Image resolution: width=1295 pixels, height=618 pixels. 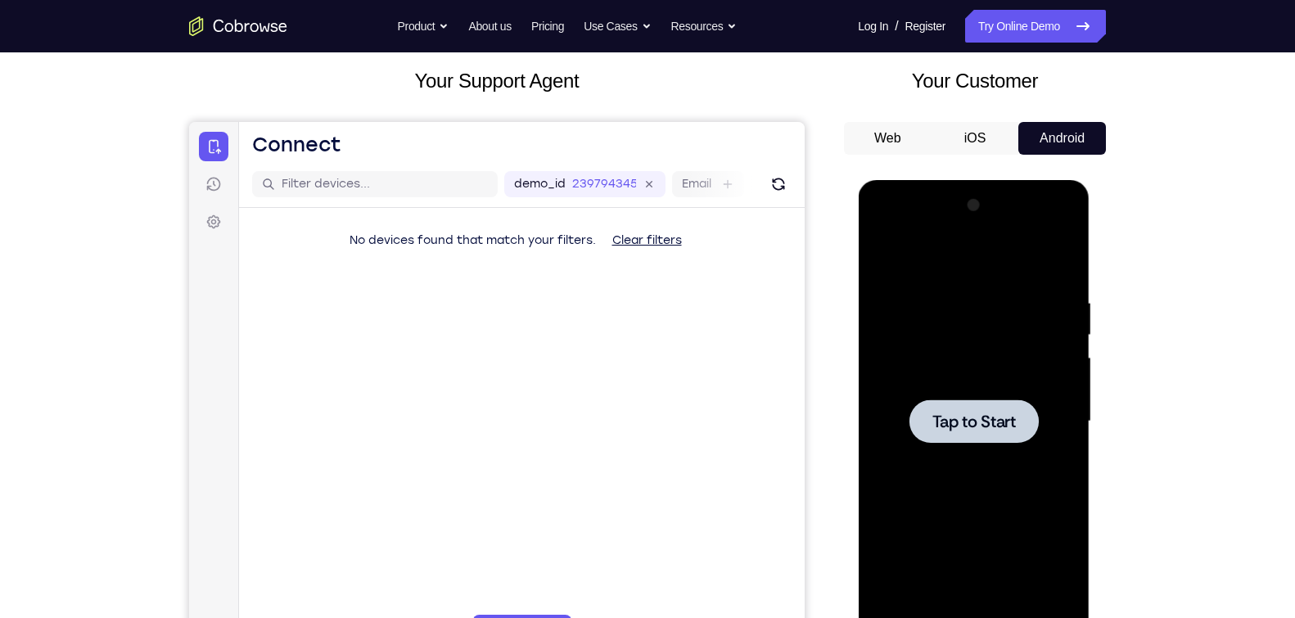 What do you see at coordinates (107, 23) in the screenshot?
I see `h1: Connect` at bounding box center [107, 23].